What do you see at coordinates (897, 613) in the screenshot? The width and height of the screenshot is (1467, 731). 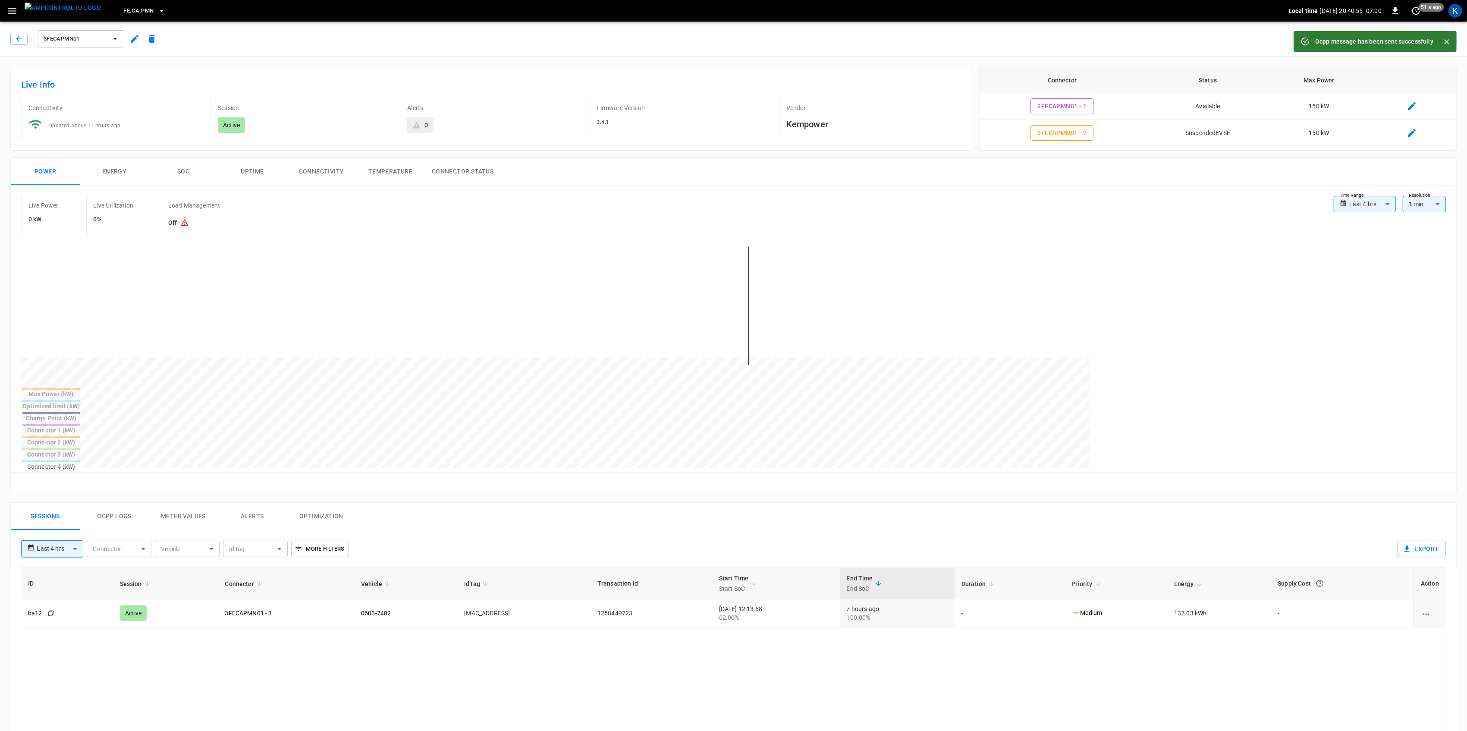 I see `div: 7 hours ago` at bounding box center [897, 613].